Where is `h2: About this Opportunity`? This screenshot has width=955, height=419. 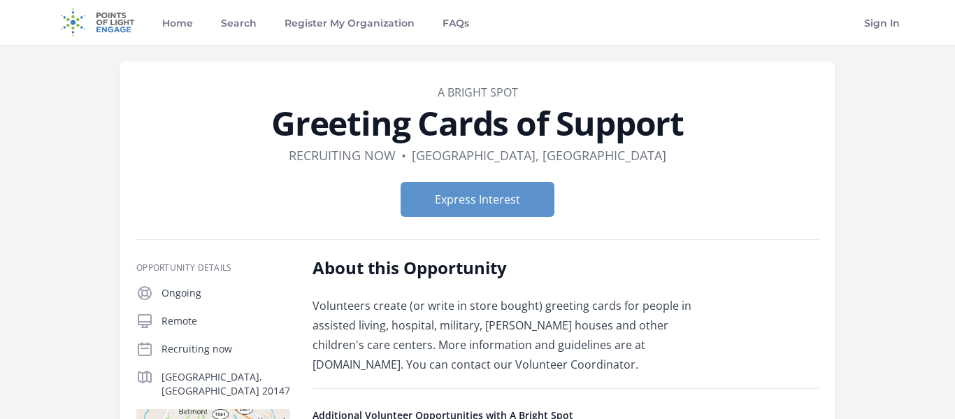 h2: About this Opportunity is located at coordinates (517, 268).